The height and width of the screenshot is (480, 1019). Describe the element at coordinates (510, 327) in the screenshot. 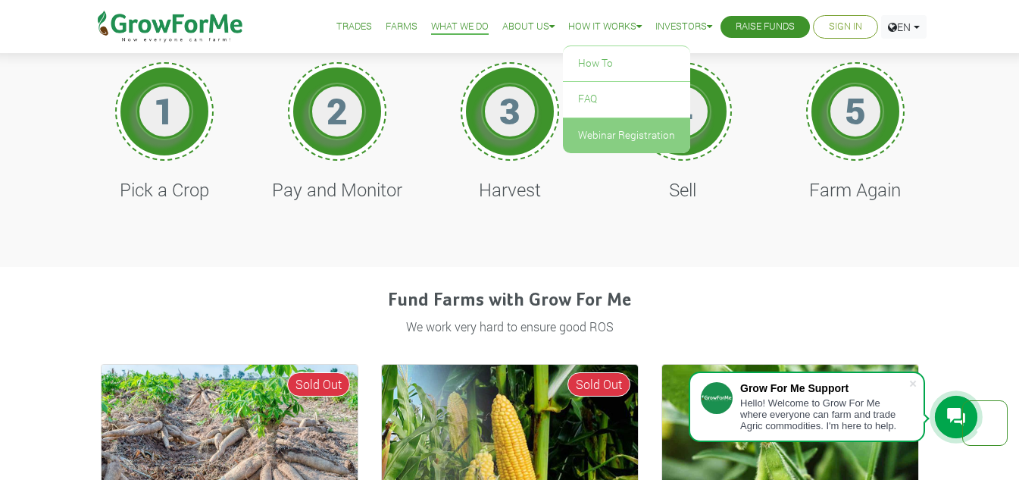

I see `p: We work very hard to ensure good ROS` at that location.